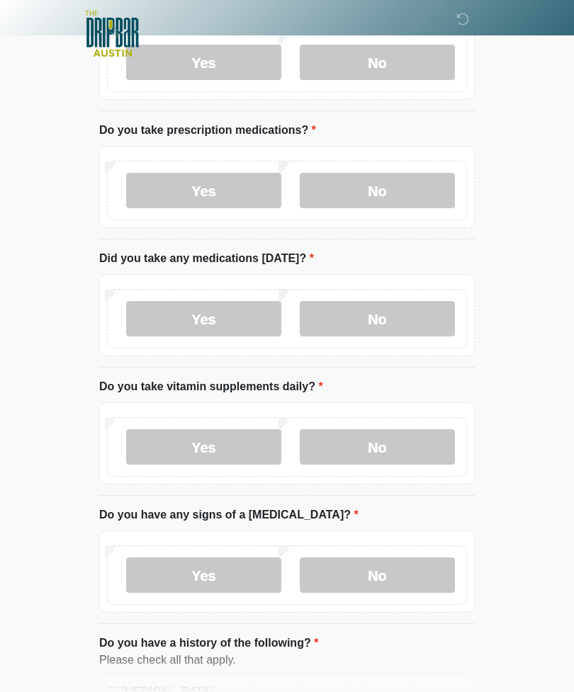 This screenshot has width=574, height=692. I want to click on label: Do you take vitamin supplements daily?, so click(211, 387).